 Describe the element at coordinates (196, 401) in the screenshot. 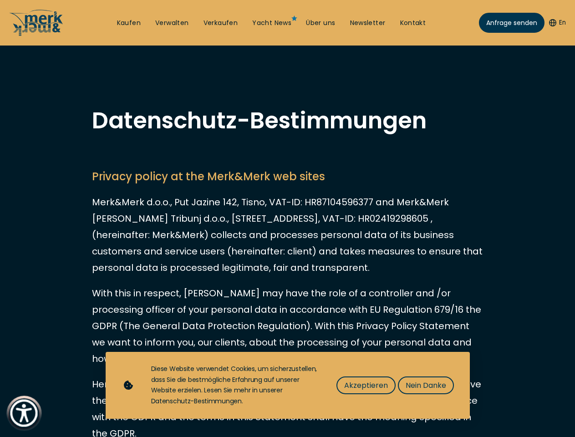

I see `a: Datenschutz-Bestimmungen` at that location.